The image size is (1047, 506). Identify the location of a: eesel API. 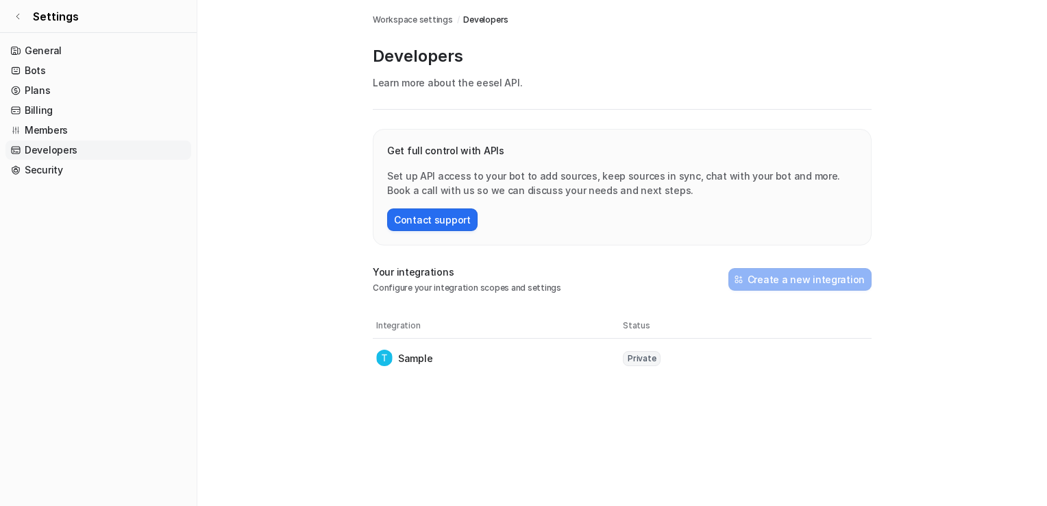
(497, 82).